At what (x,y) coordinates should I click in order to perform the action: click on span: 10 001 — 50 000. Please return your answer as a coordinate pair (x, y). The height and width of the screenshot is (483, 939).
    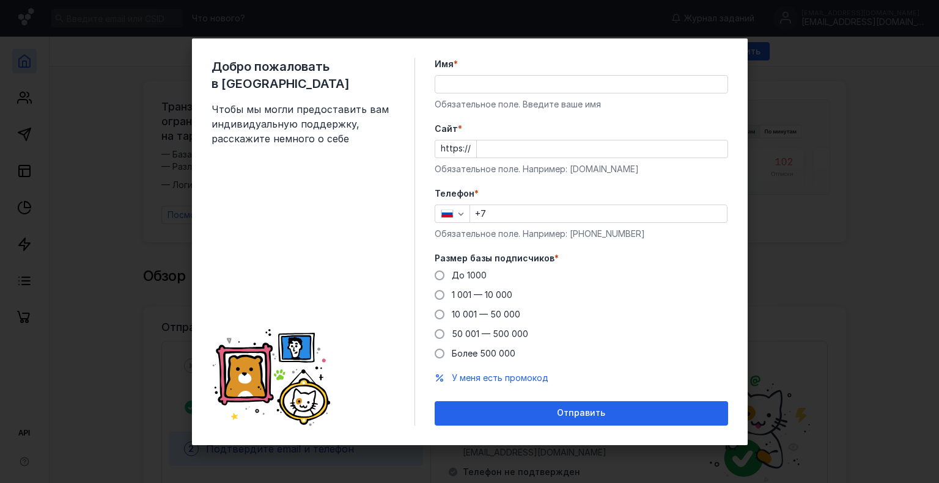
    Looking at the image, I should click on (486, 314).